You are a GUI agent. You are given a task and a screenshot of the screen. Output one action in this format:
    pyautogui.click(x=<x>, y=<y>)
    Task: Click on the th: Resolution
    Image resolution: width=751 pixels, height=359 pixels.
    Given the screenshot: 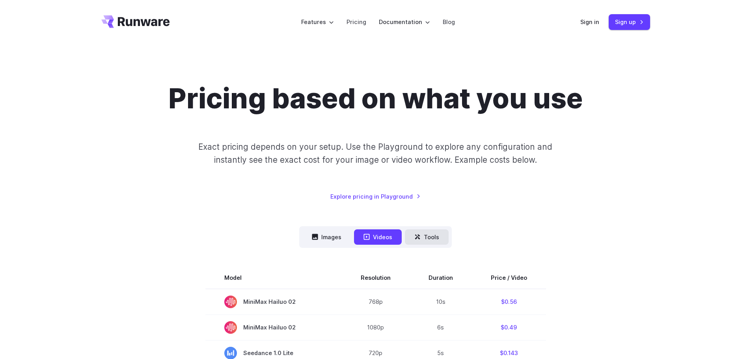 What is the action you would take?
    pyautogui.click(x=376, y=278)
    